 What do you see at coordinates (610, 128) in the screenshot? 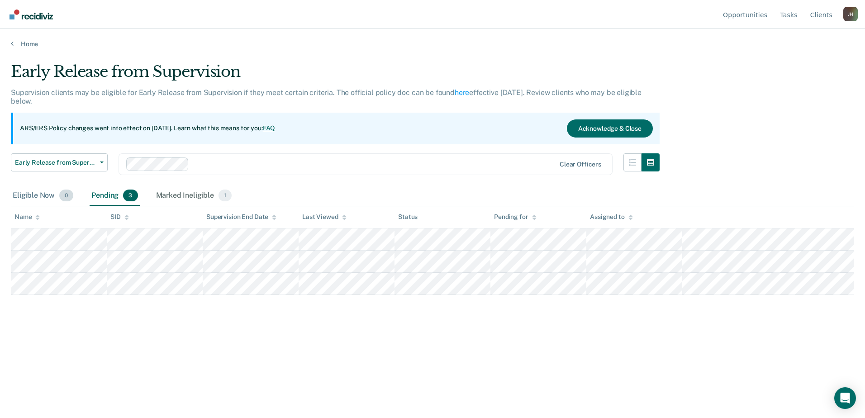
I see `button: Acknowledge & Close` at bounding box center [610, 128].